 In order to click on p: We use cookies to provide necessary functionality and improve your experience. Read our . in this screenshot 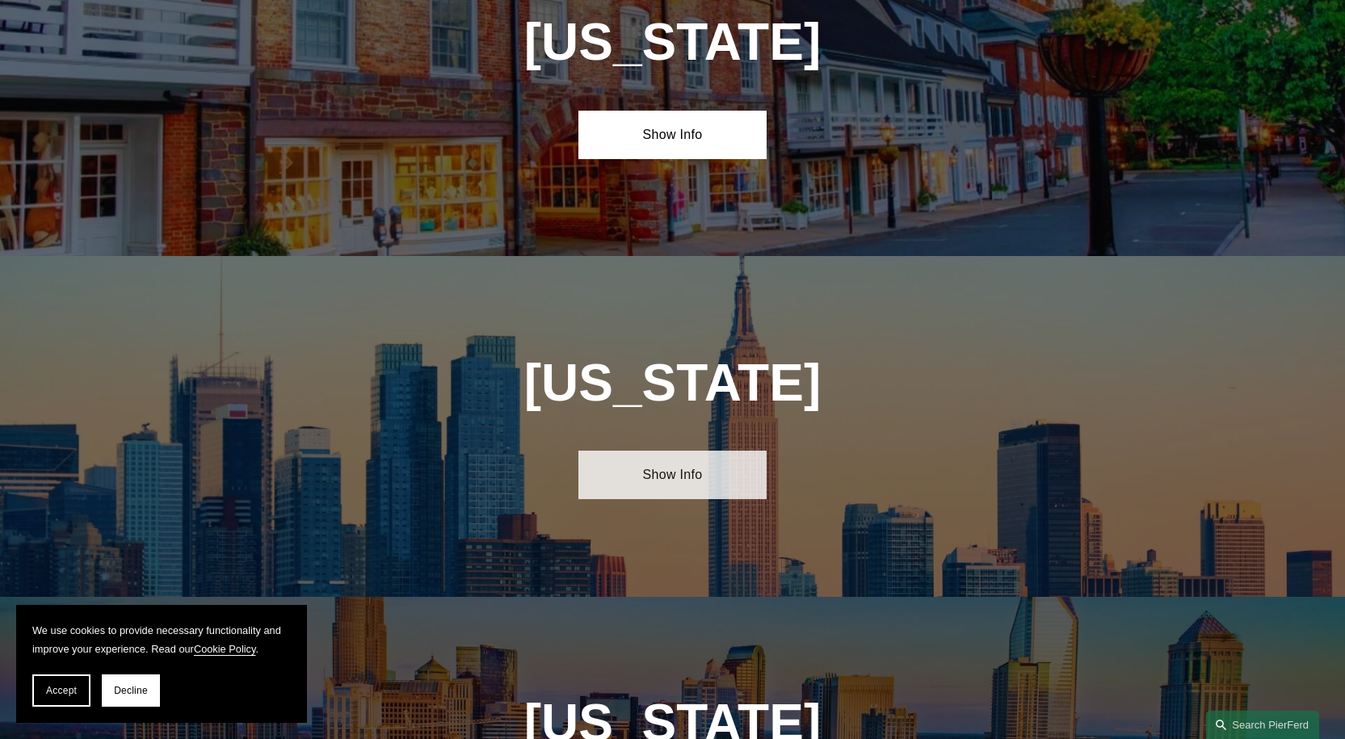, I will do `click(162, 640)`.